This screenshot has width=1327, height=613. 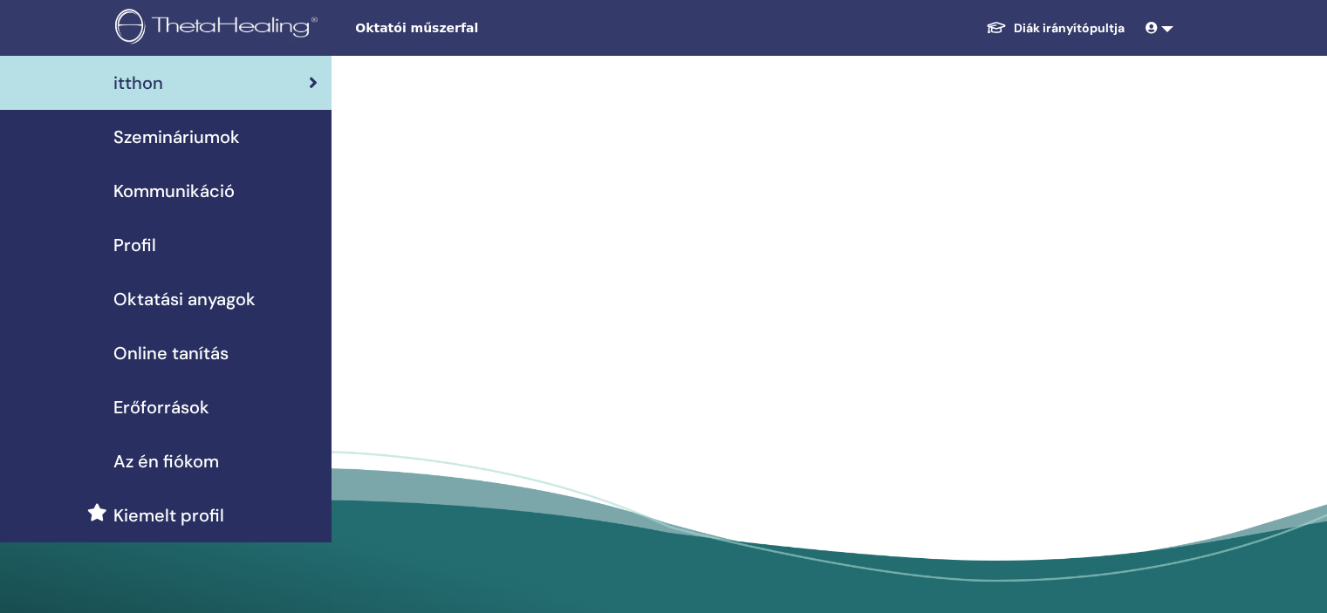 I want to click on img: graduation-cap-white.svg, so click(x=996, y=27).